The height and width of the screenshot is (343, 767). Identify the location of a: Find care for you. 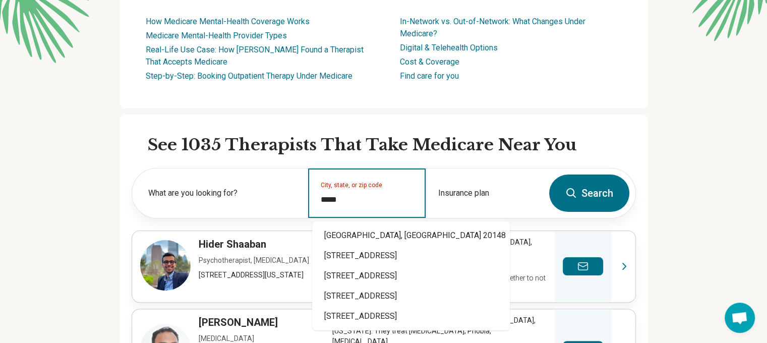
(429, 76).